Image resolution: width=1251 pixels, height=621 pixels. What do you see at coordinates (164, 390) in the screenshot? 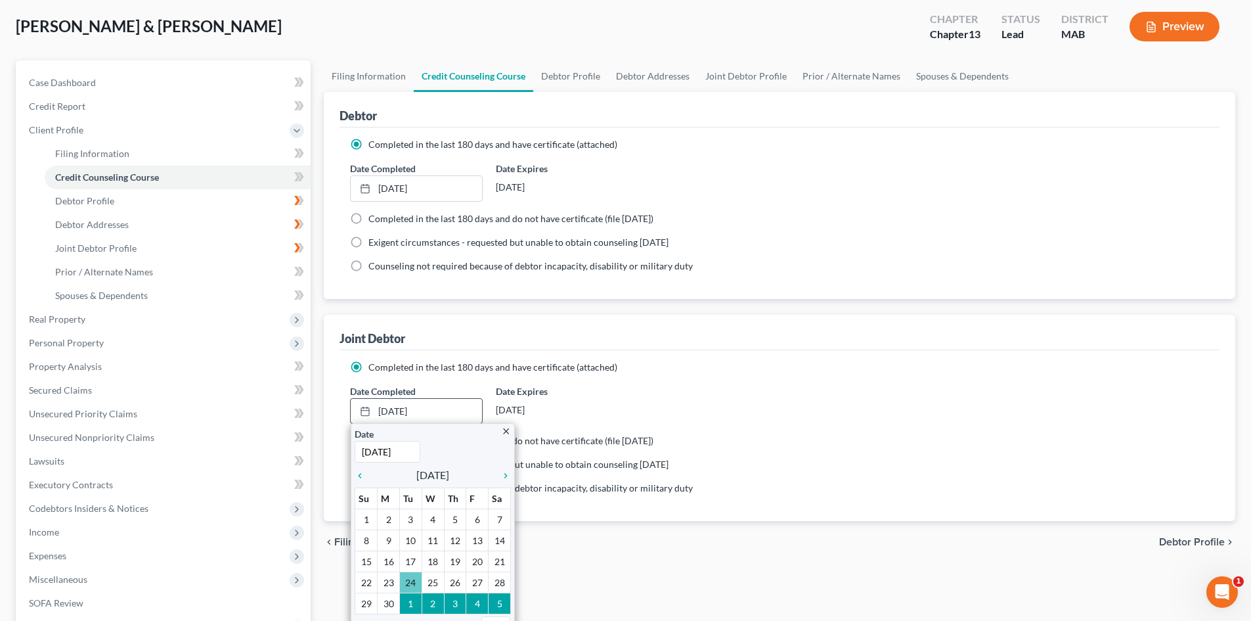
I see `a: Secured Claims` at bounding box center [164, 390].